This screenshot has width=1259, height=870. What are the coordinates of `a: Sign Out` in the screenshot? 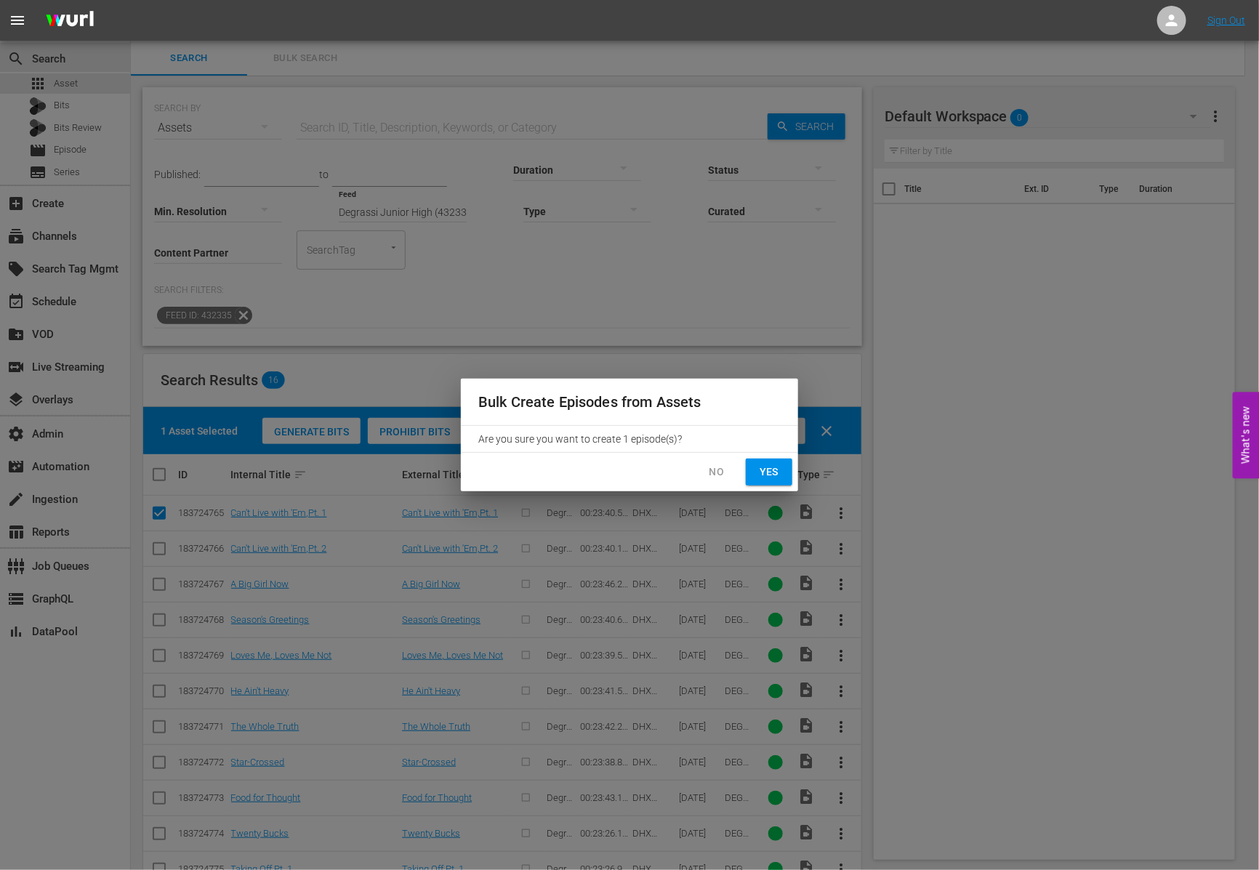 It's located at (1226, 20).